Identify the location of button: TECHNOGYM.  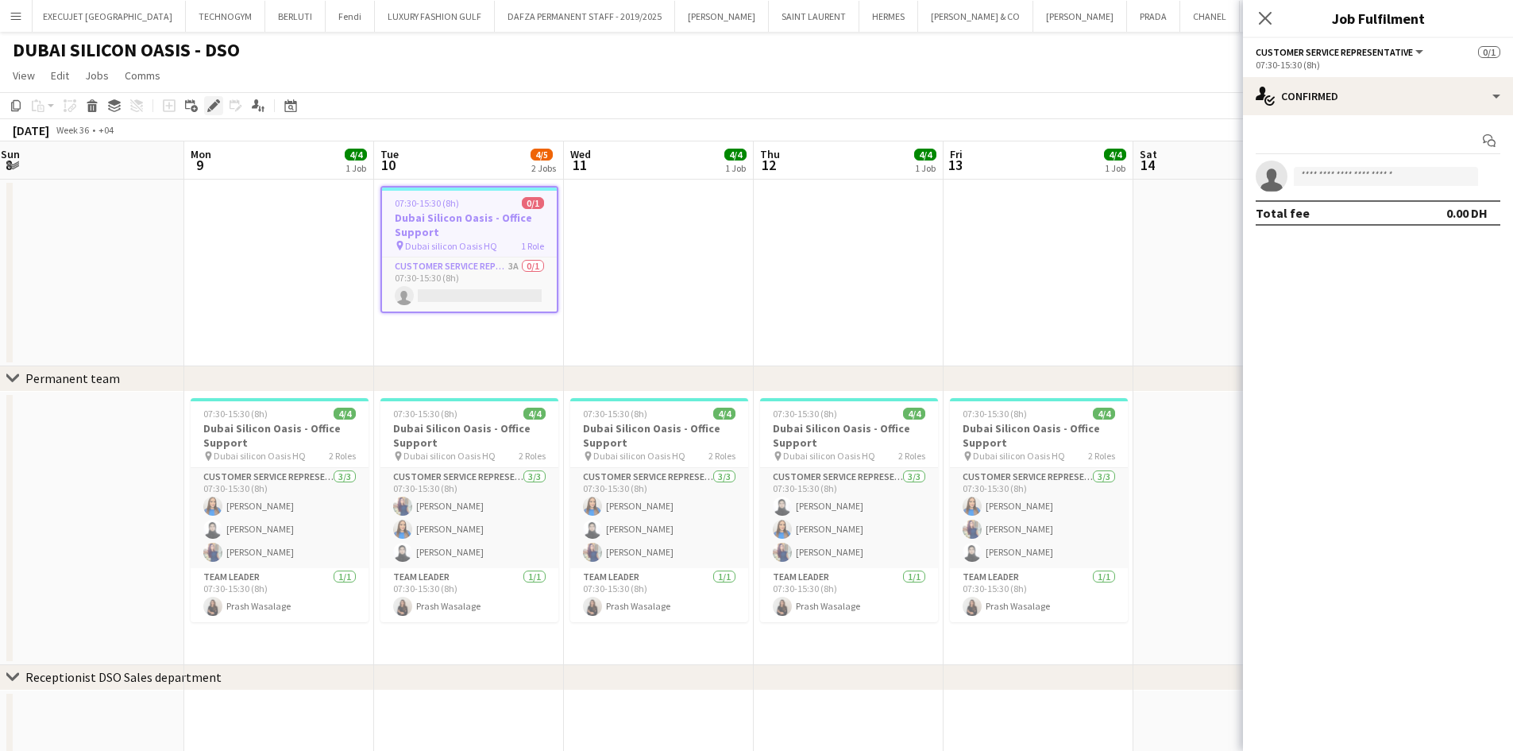
(226, 16).